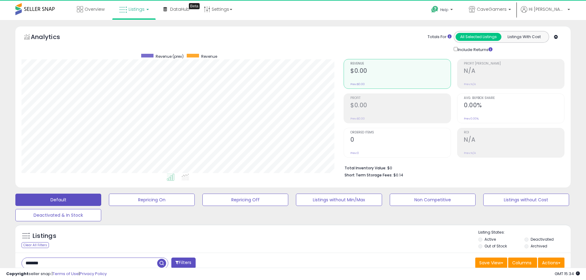  Describe the element at coordinates (567, 274) in the screenshot. I see `span: 2025-10-8 15:34 GMT` at that location.